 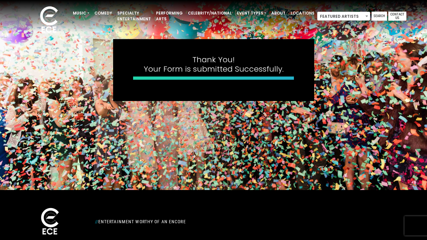 I want to click on span: Featured Artists, so click(x=344, y=16).